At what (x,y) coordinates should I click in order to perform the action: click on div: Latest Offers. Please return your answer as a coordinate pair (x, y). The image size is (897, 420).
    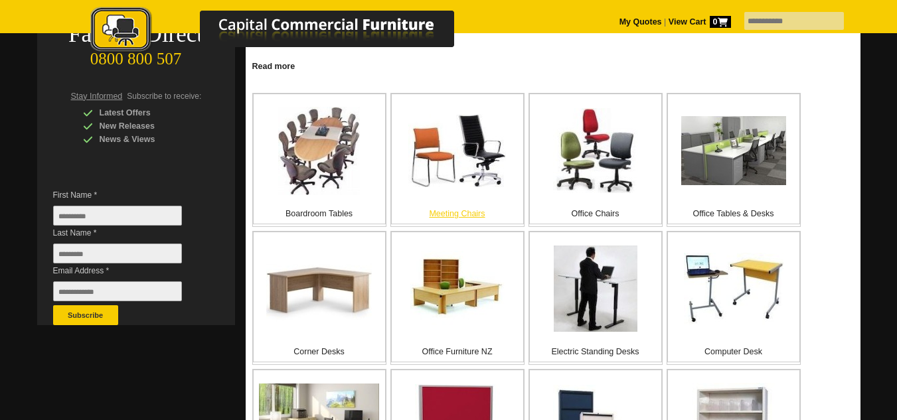
    Looking at the image, I should click on (146, 113).